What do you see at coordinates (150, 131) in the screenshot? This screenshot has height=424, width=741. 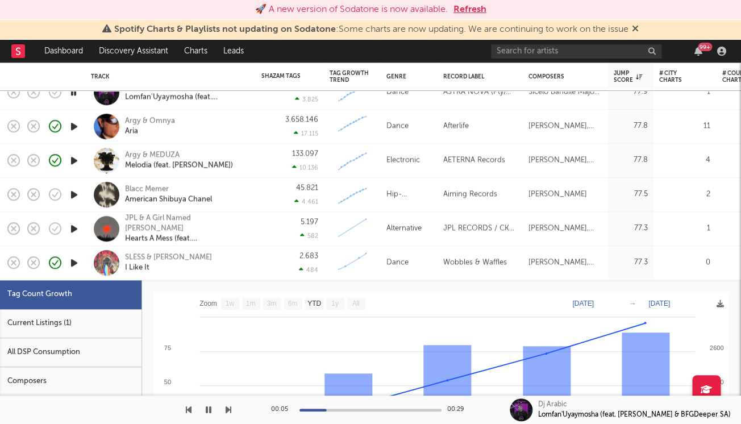 I see `div: Aria` at bounding box center [150, 131].